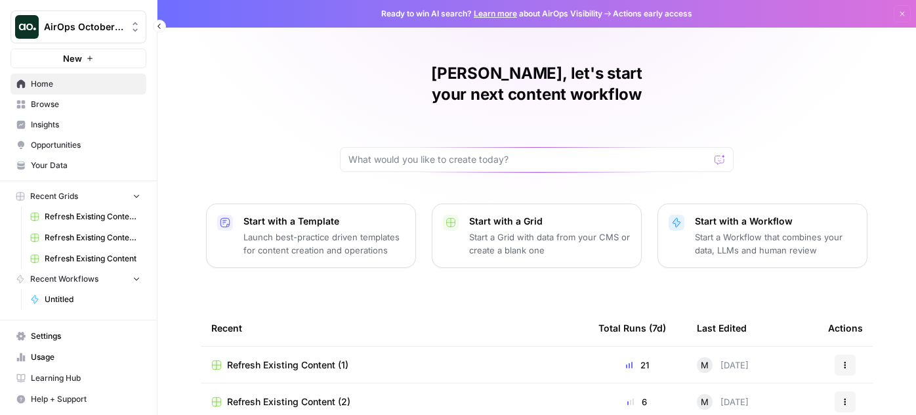 The width and height of the screenshot is (916, 415). I want to click on a: Untitled, so click(85, 299).